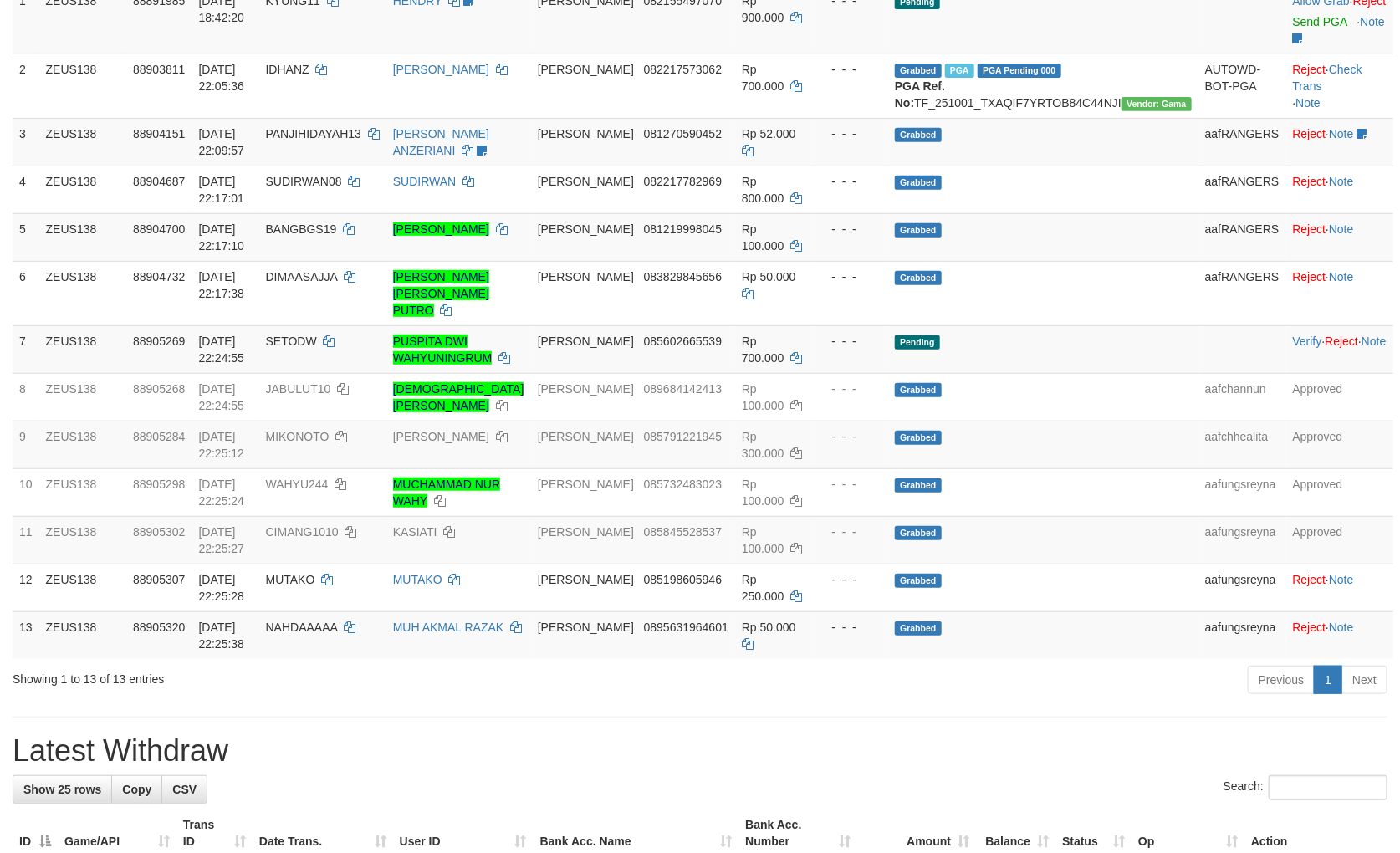  What do you see at coordinates (1157, 104) in the screenshot?
I see `span: Vendor URL: https://trx31.1velocity.biz` at bounding box center [1157, 104].